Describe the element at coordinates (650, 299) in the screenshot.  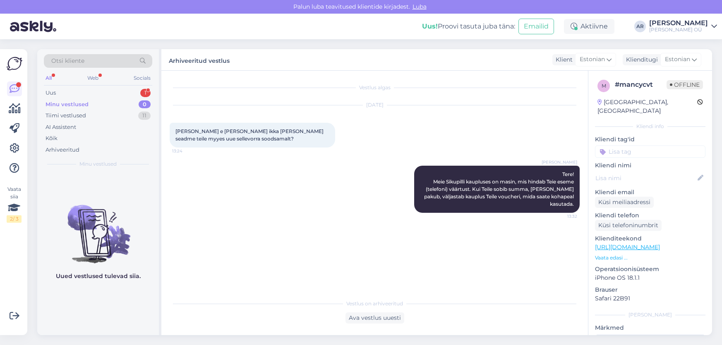
I see `p: Safari 22B91` at that location.